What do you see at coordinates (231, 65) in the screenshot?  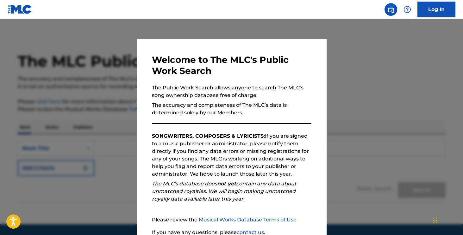 I see `h3: Welcome to The MLC's Public Work Search` at bounding box center [231, 65].